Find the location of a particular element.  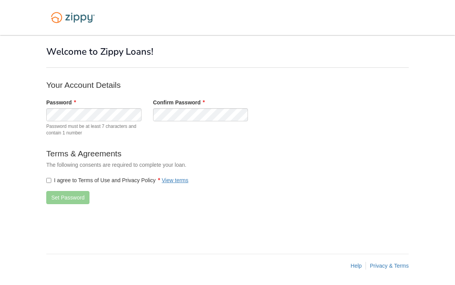

input: I agree to Terms of Use and Privacy PolicyView terms is located at coordinates (49, 181).